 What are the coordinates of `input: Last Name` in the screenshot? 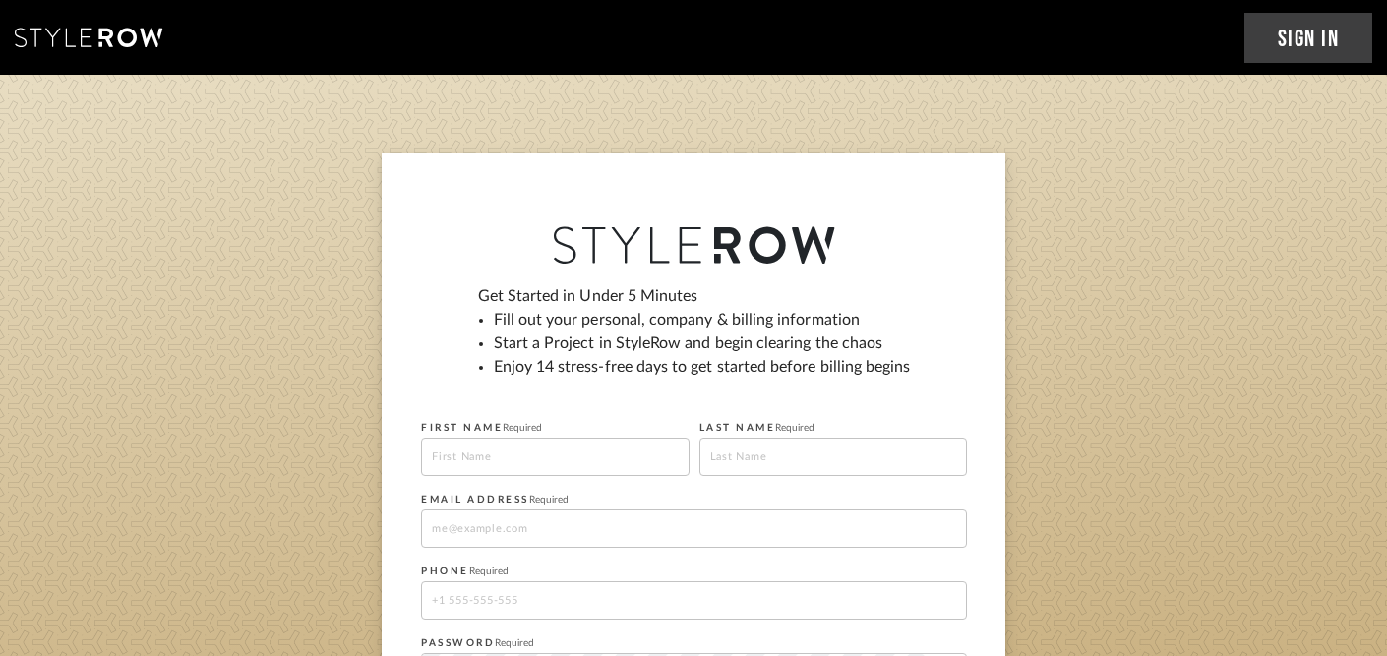 It's located at (833, 456).